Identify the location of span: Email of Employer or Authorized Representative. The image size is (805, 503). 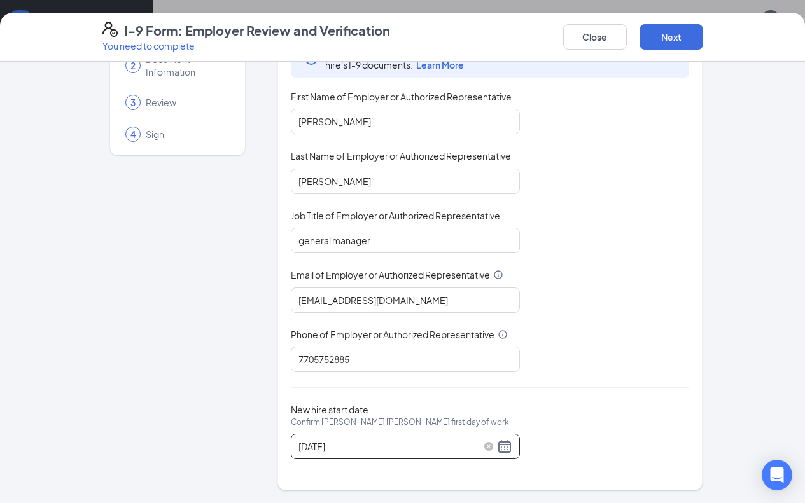
(390, 275).